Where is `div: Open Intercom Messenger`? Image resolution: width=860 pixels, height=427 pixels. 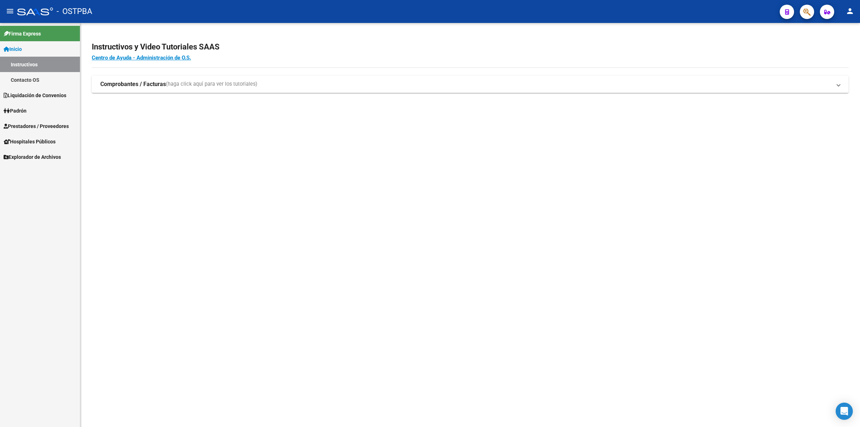
div: Open Intercom Messenger is located at coordinates (844, 411).